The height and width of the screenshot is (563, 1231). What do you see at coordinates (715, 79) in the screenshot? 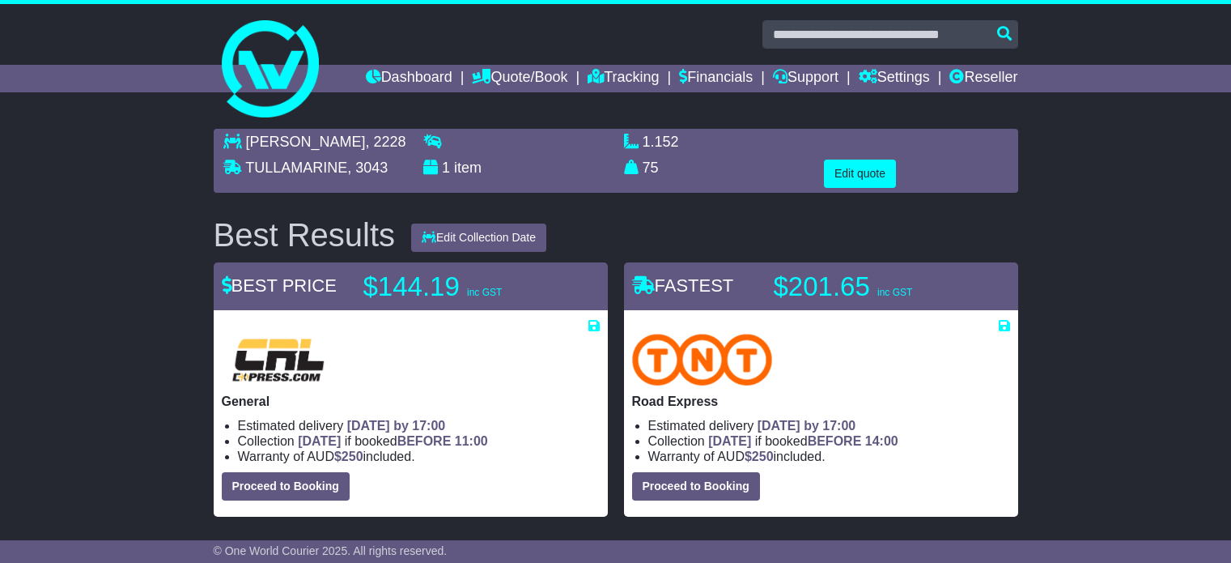
I see `a: Financials` at bounding box center [715, 79].